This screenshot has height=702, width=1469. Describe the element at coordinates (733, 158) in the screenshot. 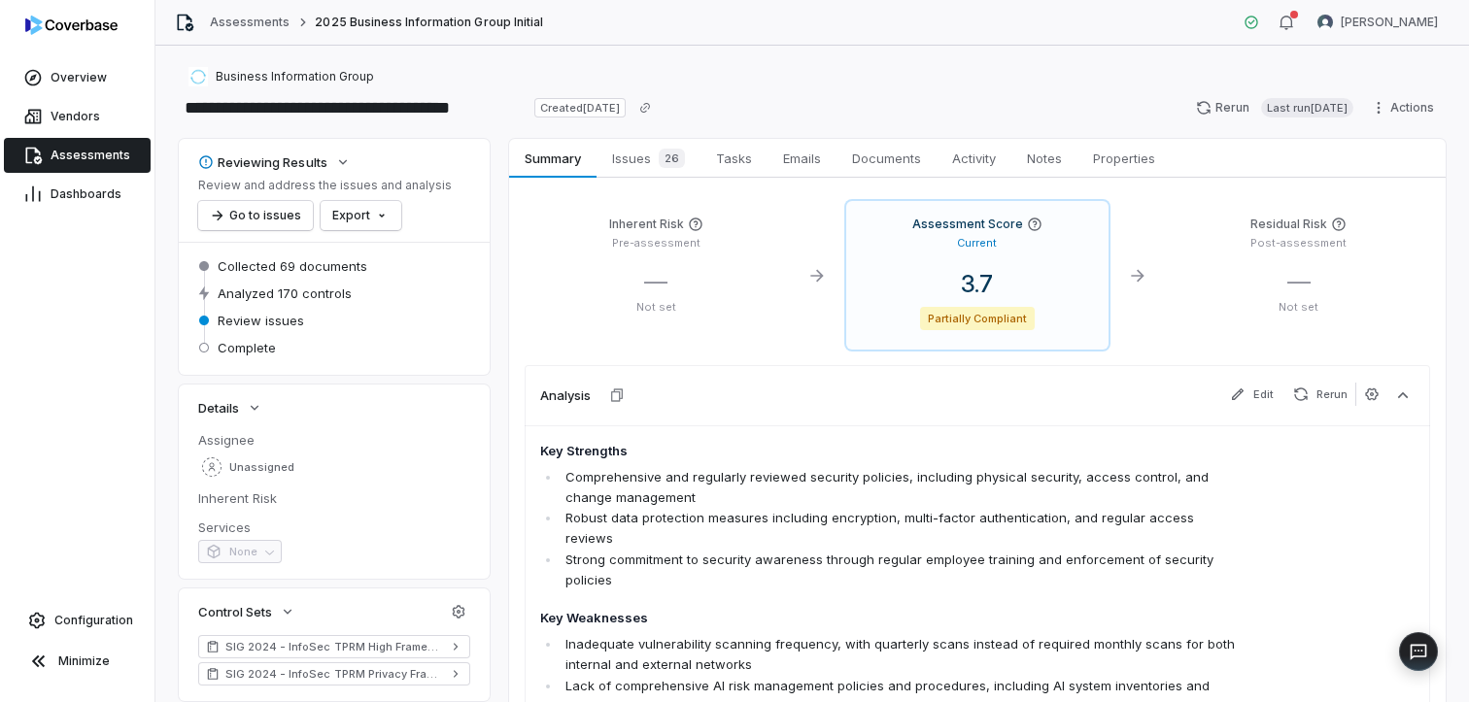

I see `span: Tasks` at that location.